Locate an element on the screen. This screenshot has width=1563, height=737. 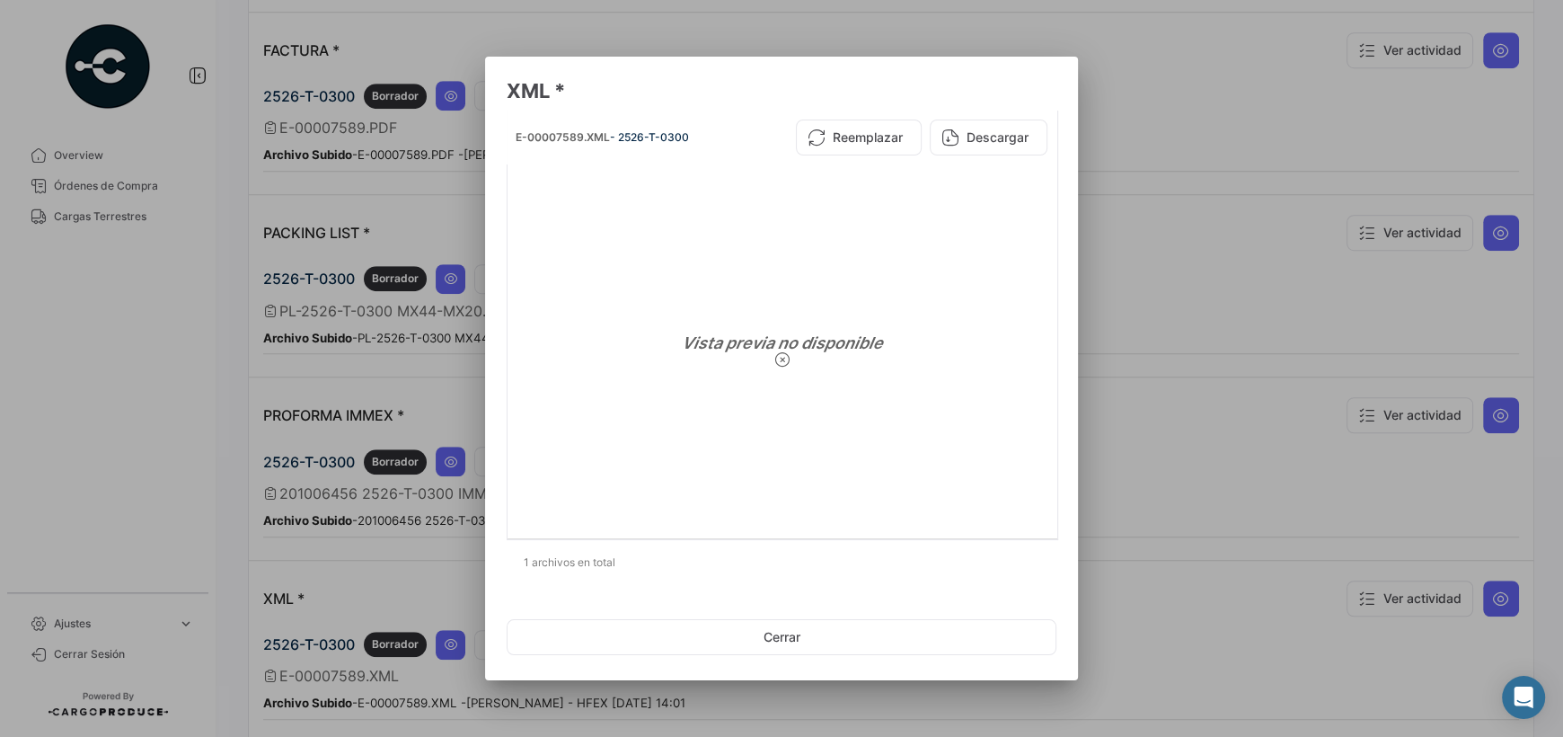
button: Cerrar is located at coordinates (781, 637).